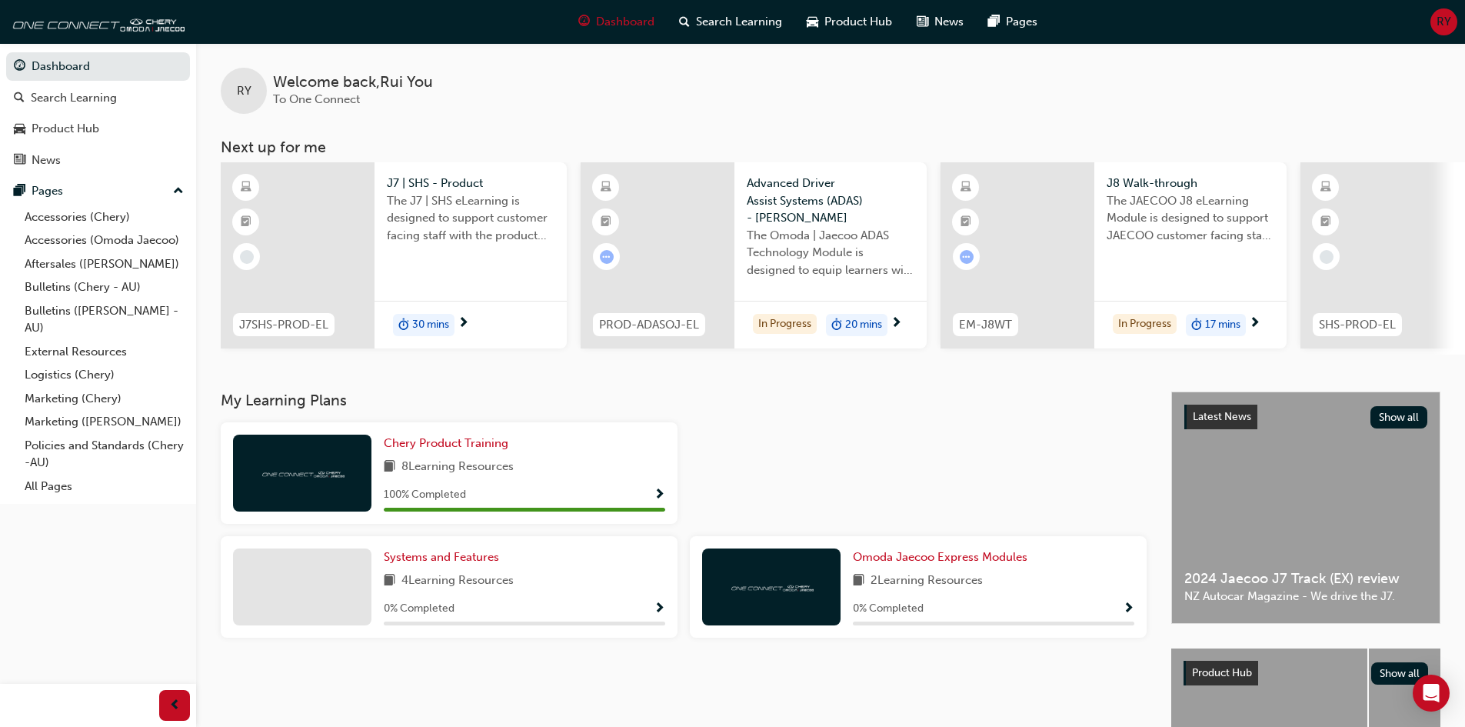 This screenshot has width=1465, height=727. What do you see at coordinates (98, 191) in the screenshot?
I see `button: Pages` at bounding box center [98, 191].